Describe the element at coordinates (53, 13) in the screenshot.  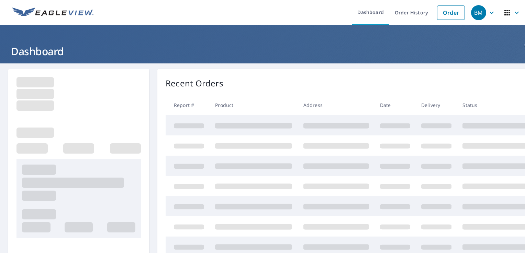
I see `img: EV Logo` at that location.